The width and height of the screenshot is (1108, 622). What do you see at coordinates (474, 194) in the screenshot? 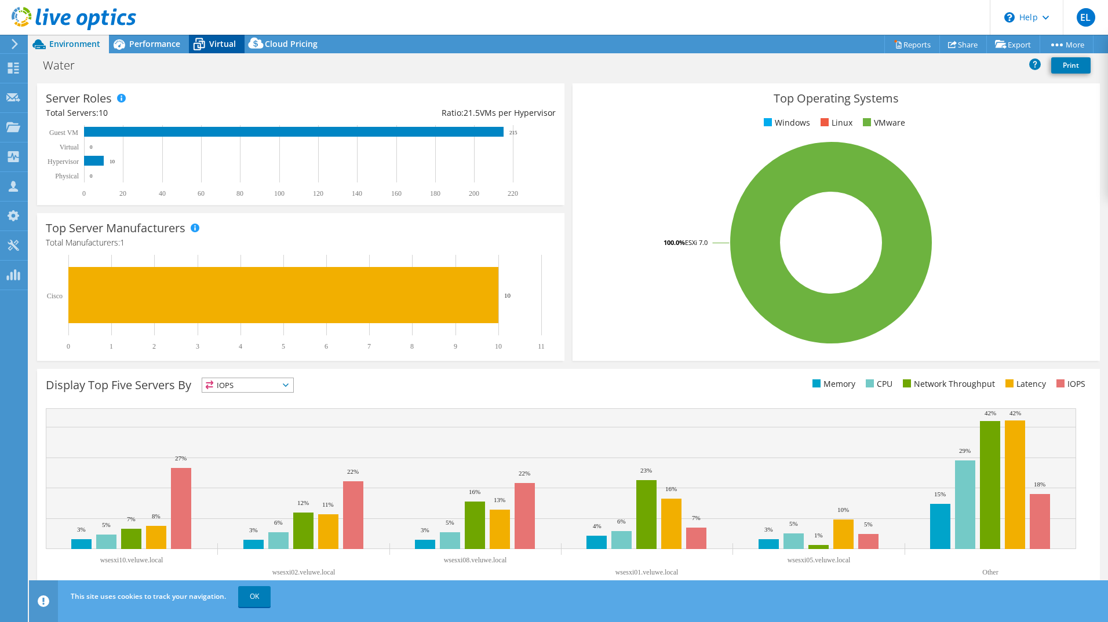
I see `text: 200` at bounding box center [474, 194].